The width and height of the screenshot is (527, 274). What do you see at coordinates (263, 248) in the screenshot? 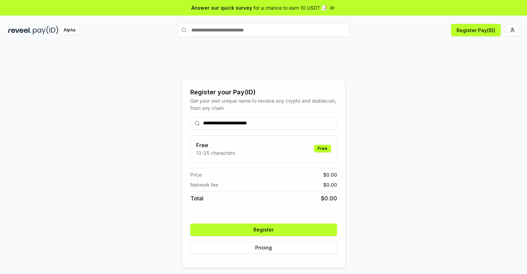
I see `button: Pricing` at bounding box center [263, 248].